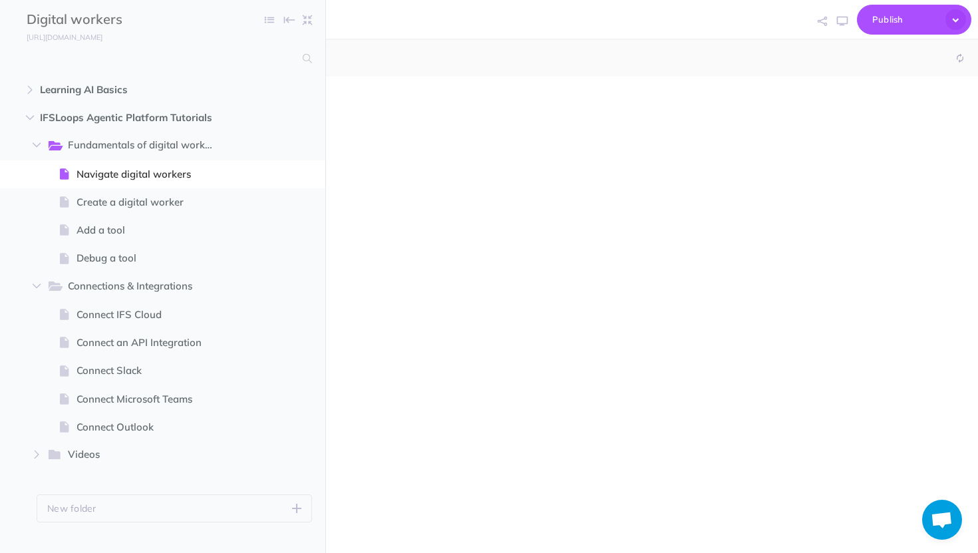 The height and width of the screenshot is (553, 978). Describe the element at coordinates (146, 146) in the screenshot. I see `span: Fundamentals of digital workers` at that location.